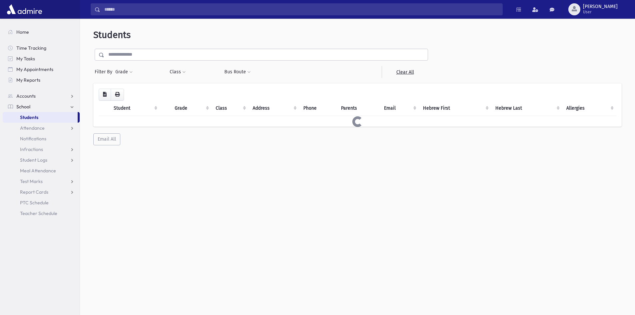 This screenshot has height=315, width=635. Describe the element at coordinates (41, 181) in the screenshot. I see `a: Test Marks` at that location.